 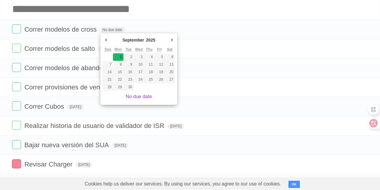 What do you see at coordinates (139, 49) in the screenshot?
I see `abbr: Wednesday` at bounding box center [139, 49].